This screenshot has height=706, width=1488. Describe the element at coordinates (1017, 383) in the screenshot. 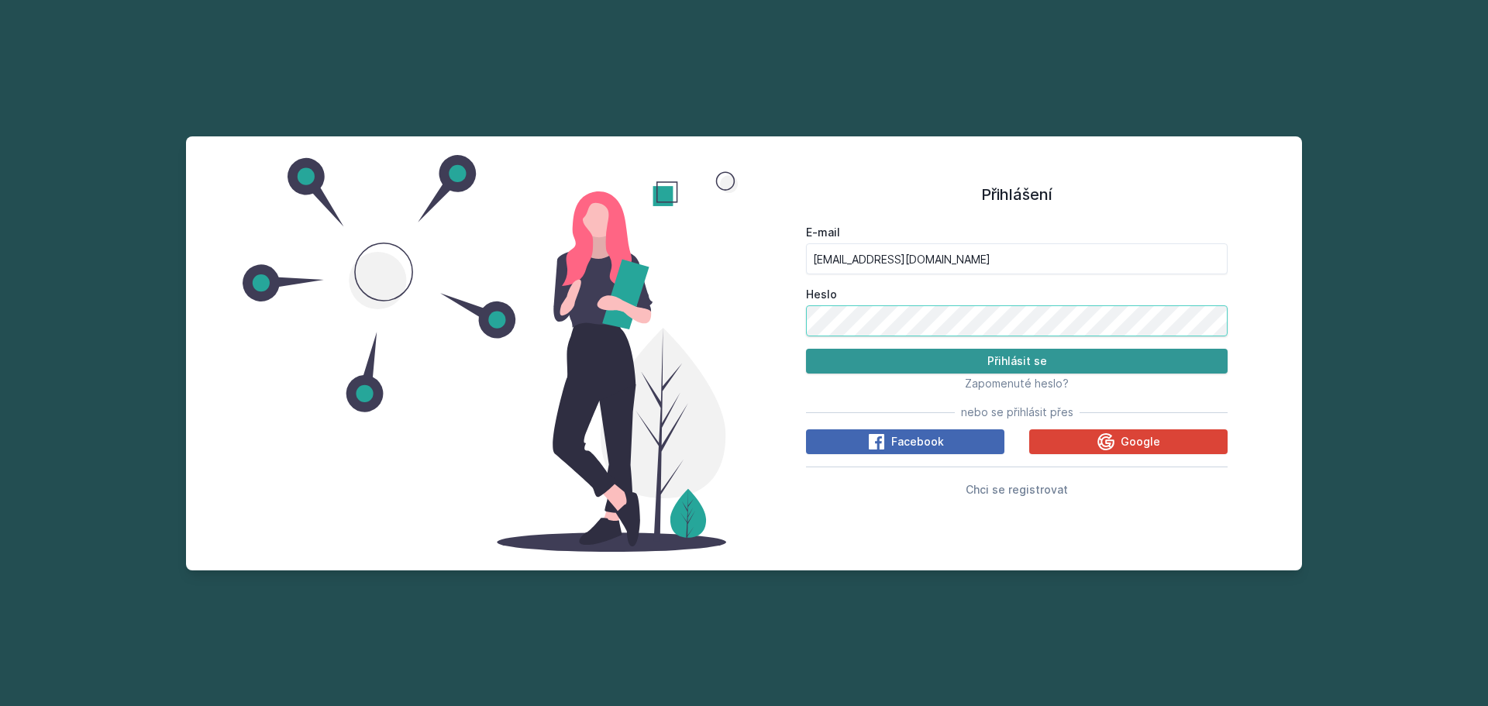

I see `span: Zapomenuté heslo?` at that location.